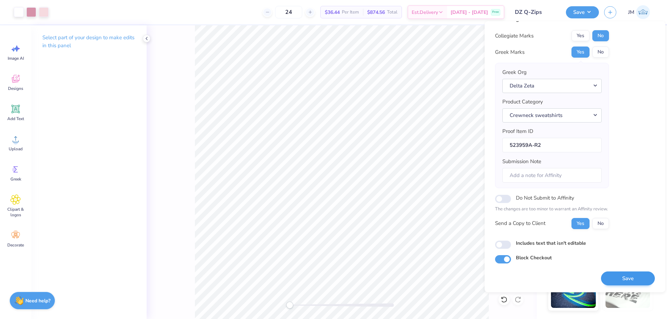 This screenshot has width=667, height=319. What do you see at coordinates (535, 12) in the screenshot?
I see `input: Untitled Design` at bounding box center [535, 12].